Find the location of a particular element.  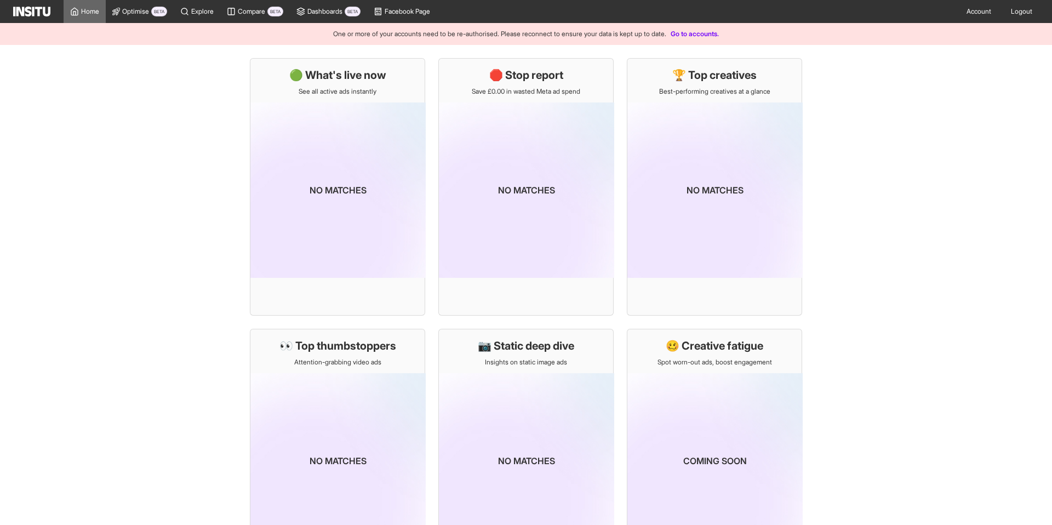

span: Compare is located at coordinates (251, 12).